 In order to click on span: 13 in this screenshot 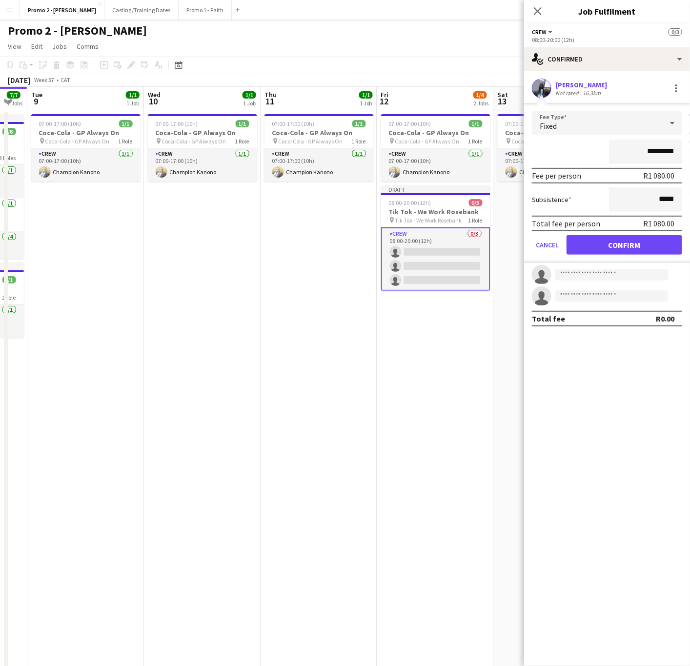, I will do `click(502, 101)`.